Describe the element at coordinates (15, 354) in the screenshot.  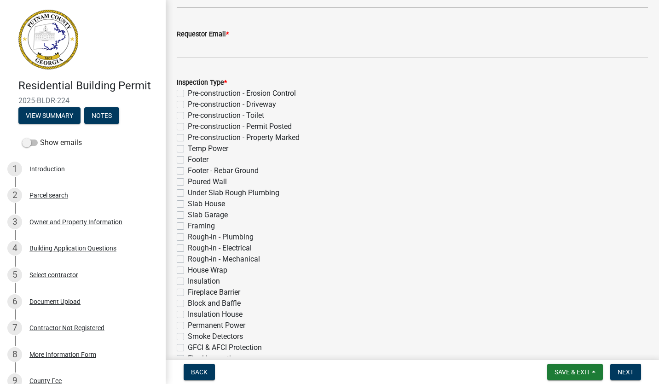
I see `div: 8` at that location.